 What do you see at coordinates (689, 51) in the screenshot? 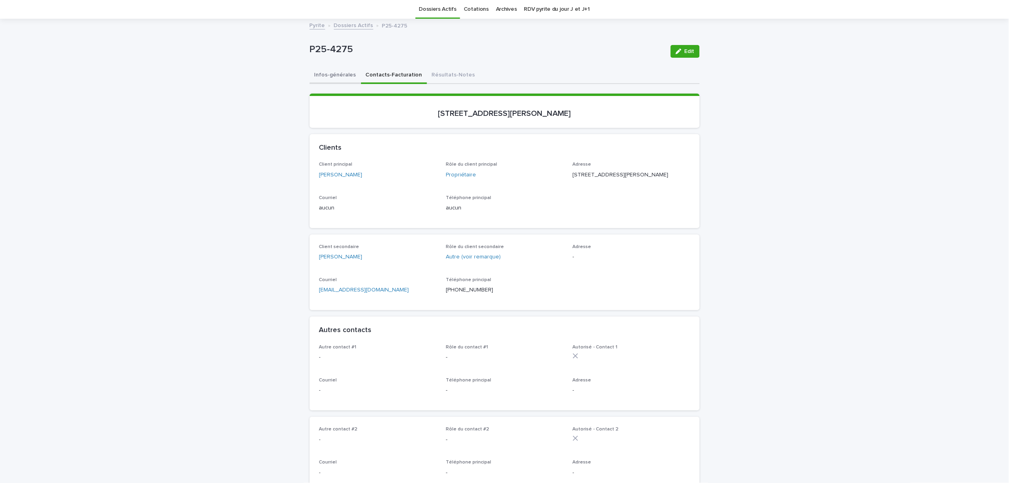
I see `span: Edit` at bounding box center [689, 51].